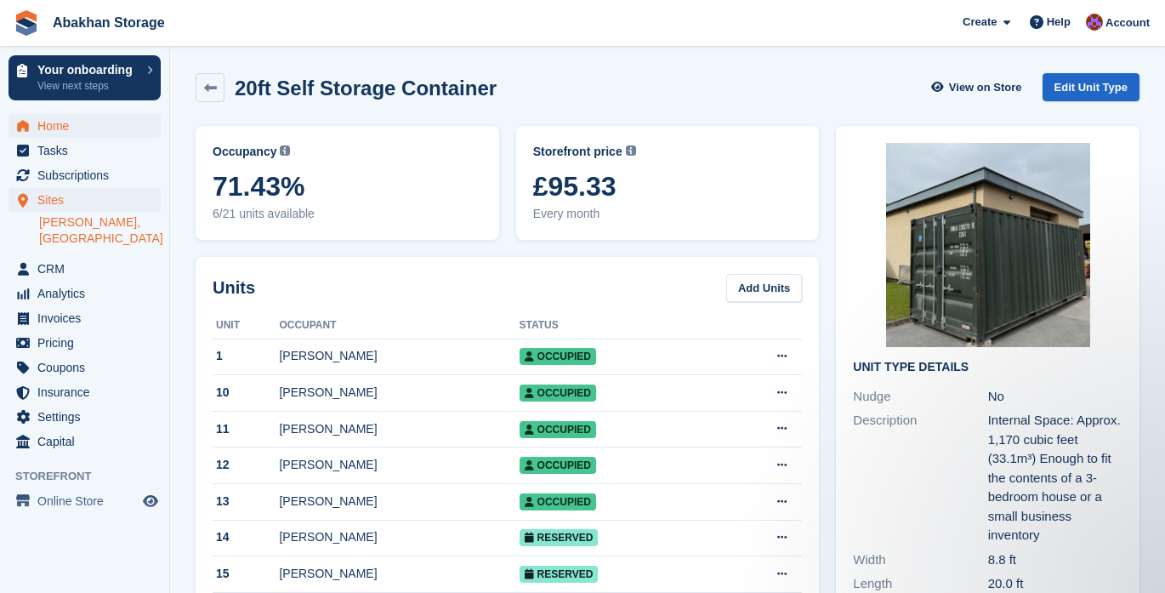 The image size is (1165, 593). What do you see at coordinates (347, 213) in the screenshot?
I see `span: 6/21 units available` at bounding box center [347, 213].